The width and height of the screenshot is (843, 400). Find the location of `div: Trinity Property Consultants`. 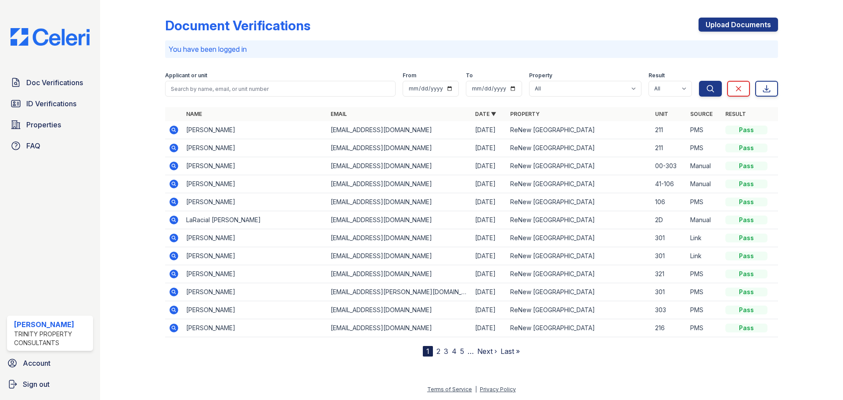

div: Trinity Property Consultants is located at coordinates (52, 338).